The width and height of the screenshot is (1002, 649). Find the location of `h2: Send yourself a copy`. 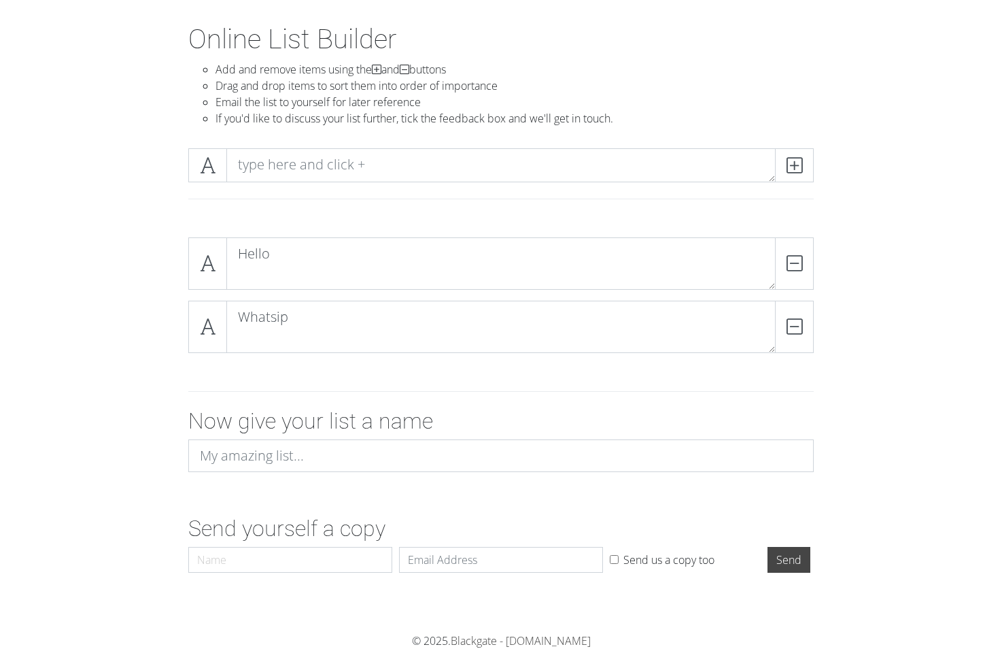

h2: Send yourself a copy is located at coordinates (501, 528).